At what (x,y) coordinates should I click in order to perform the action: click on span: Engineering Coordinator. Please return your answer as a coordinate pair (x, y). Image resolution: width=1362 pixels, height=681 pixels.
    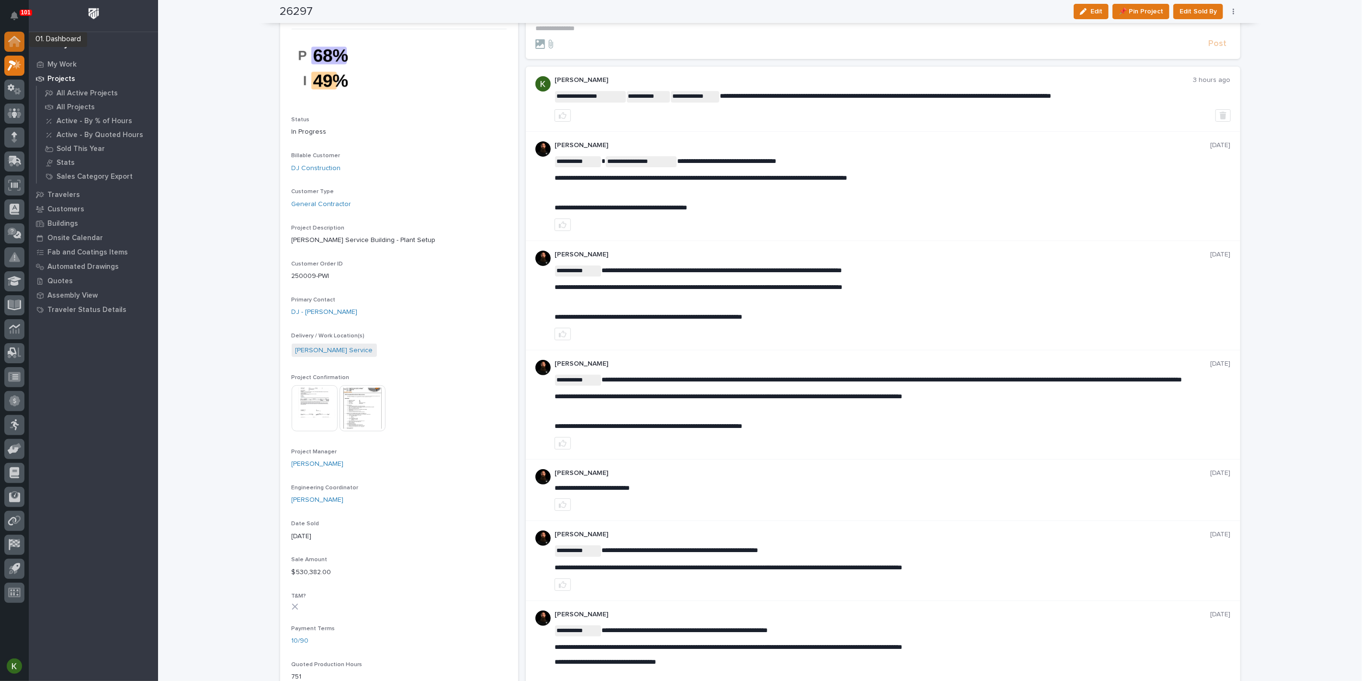
    Looking at the image, I should click on (325, 488).